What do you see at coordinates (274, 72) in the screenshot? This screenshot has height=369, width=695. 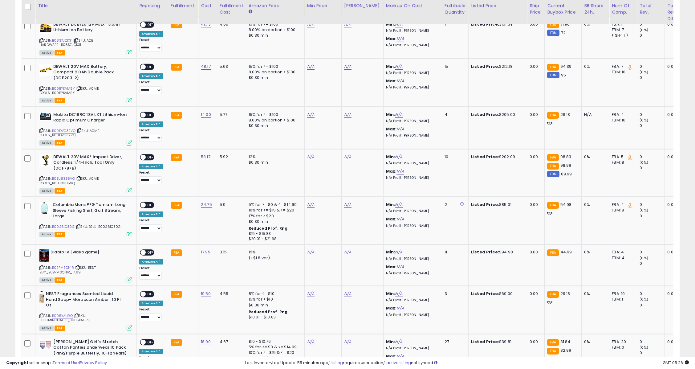 I see `div: 8.00% on portion > $100` at bounding box center [274, 72].